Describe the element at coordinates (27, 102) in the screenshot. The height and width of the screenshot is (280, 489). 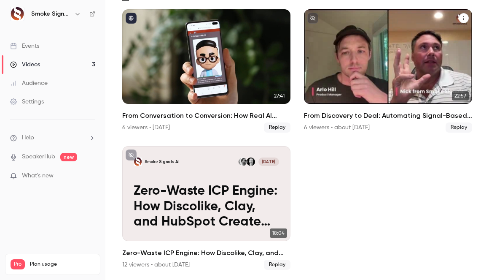
I see `div: Settings` at that location.